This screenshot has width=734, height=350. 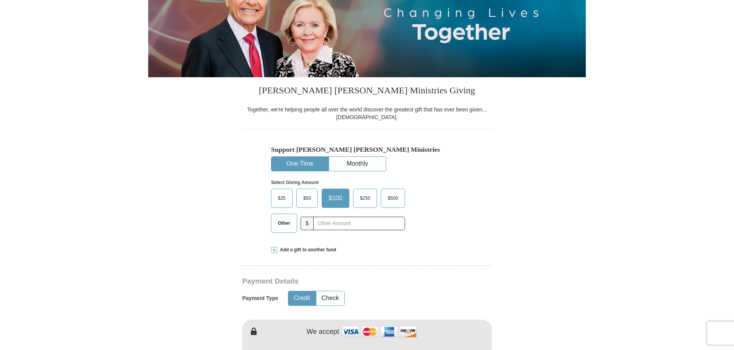 I want to click on button: Check, so click(x=330, y=298).